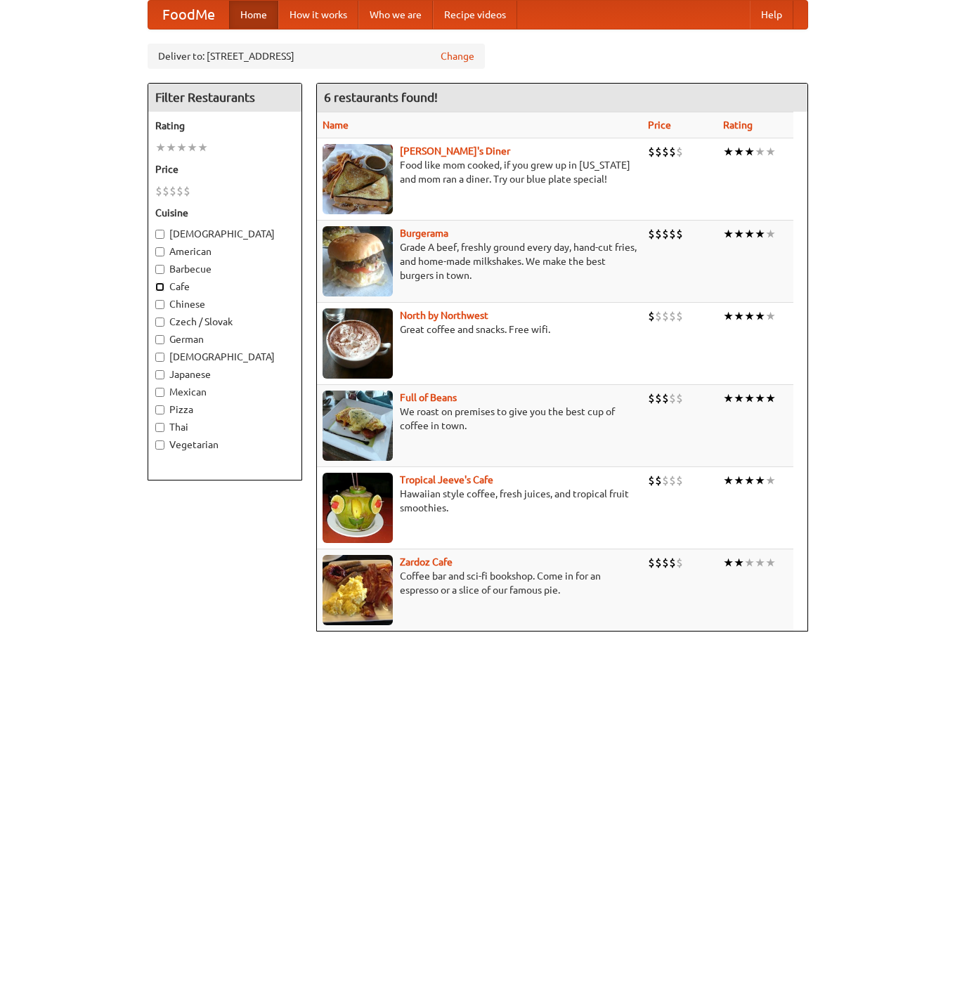 Image resolution: width=955 pixels, height=994 pixels. I want to click on p: Hawaiian style coffee, fresh juices, and tropical fruit smoothies., so click(479, 501).